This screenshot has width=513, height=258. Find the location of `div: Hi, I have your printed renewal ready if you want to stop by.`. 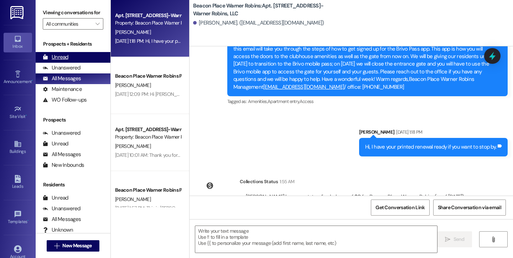

div: Hi, I have your printed renewal ready if you want to stop by. is located at coordinates (430, 147).